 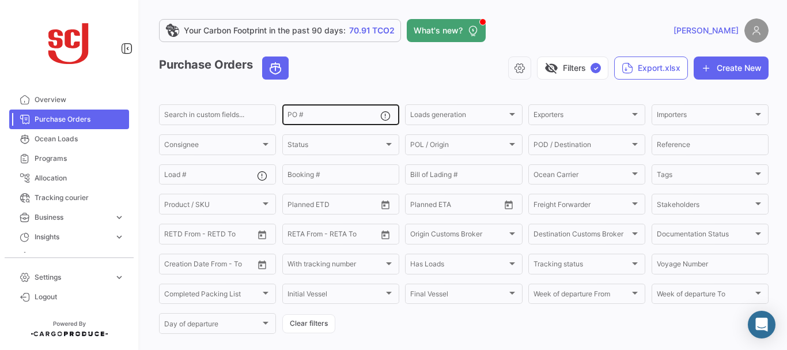 I want to click on button: Ocean, so click(x=275, y=68).